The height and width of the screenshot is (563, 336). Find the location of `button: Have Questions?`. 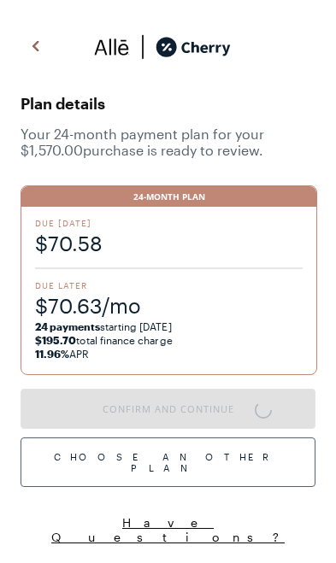

button: Have Questions? is located at coordinates (168, 530).